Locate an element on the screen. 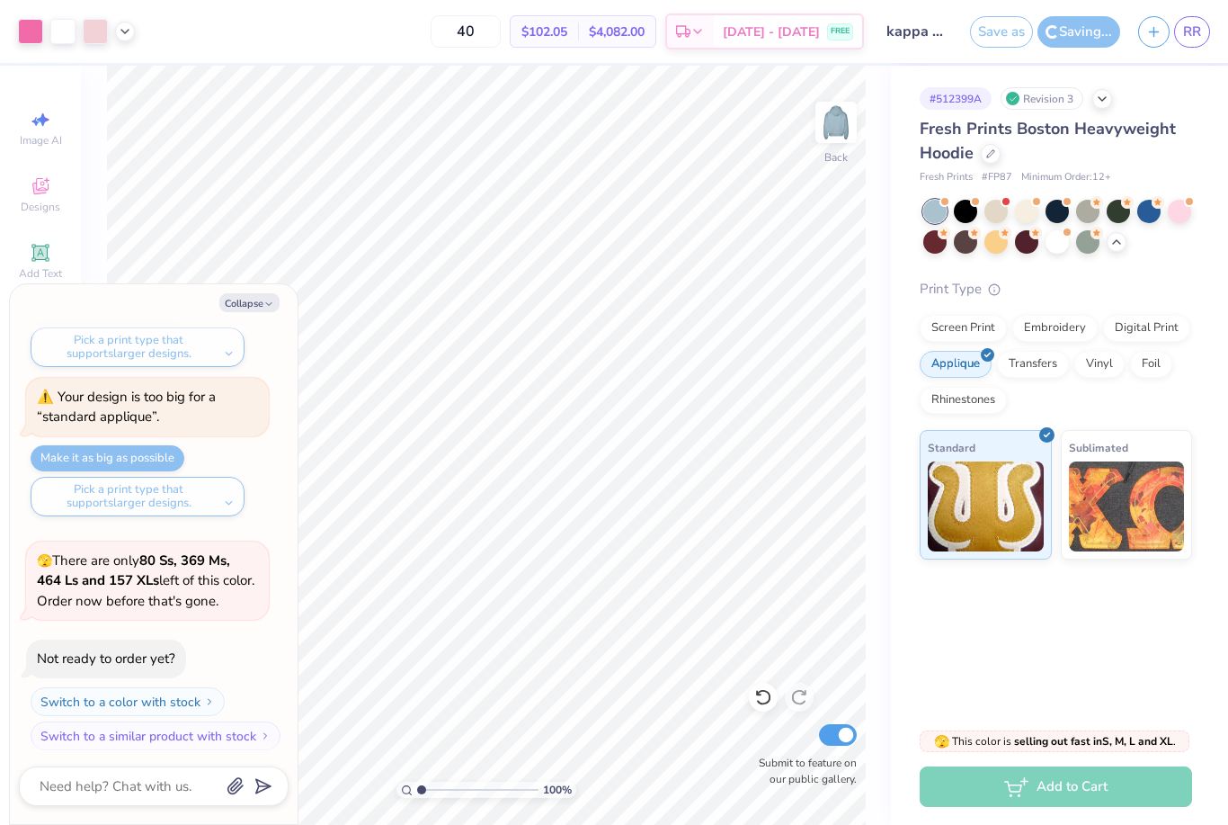 The image size is (1228, 825). span: Fresh Prints Boston Heavyweight Hoodie is located at coordinates (1048, 140).